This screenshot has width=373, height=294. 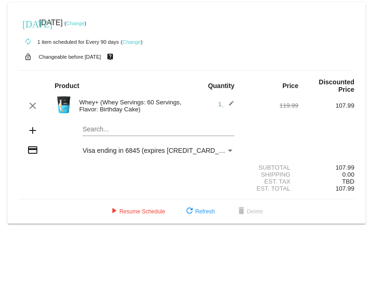 What do you see at coordinates (64, 105) in the screenshot?
I see `img: Image-1-Carousel-Whey-5lb-Birthday-Cake.png` at bounding box center [64, 105].